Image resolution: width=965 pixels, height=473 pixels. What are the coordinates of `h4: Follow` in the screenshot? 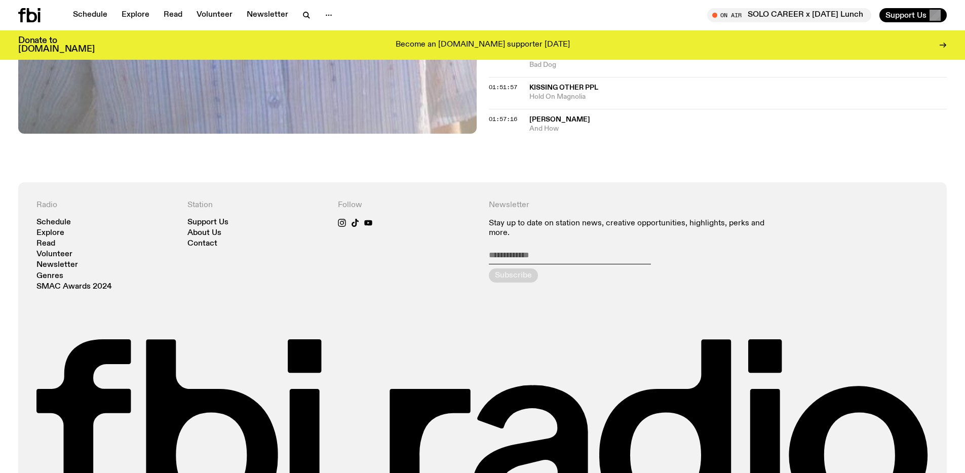 It's located at (407, 205).